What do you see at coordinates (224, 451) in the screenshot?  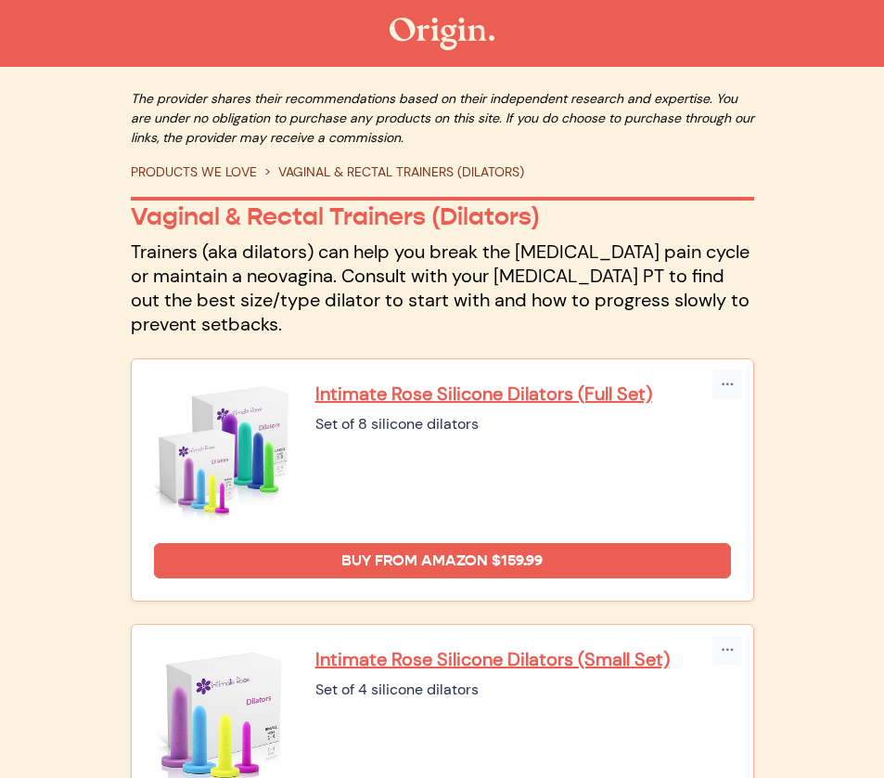 I see `img: Intimate Rose Silicone Dilators (Full Set)` at bounding box center [224, 451].